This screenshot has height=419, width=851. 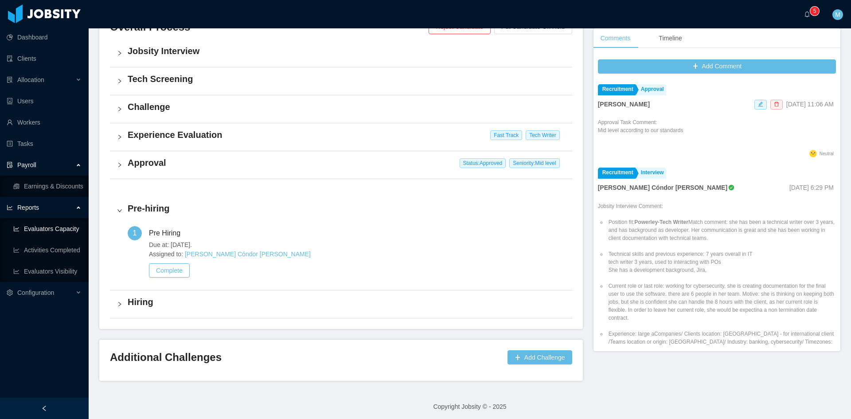 I want to click on i: icon: file-protect, so click(x=10, y=165).